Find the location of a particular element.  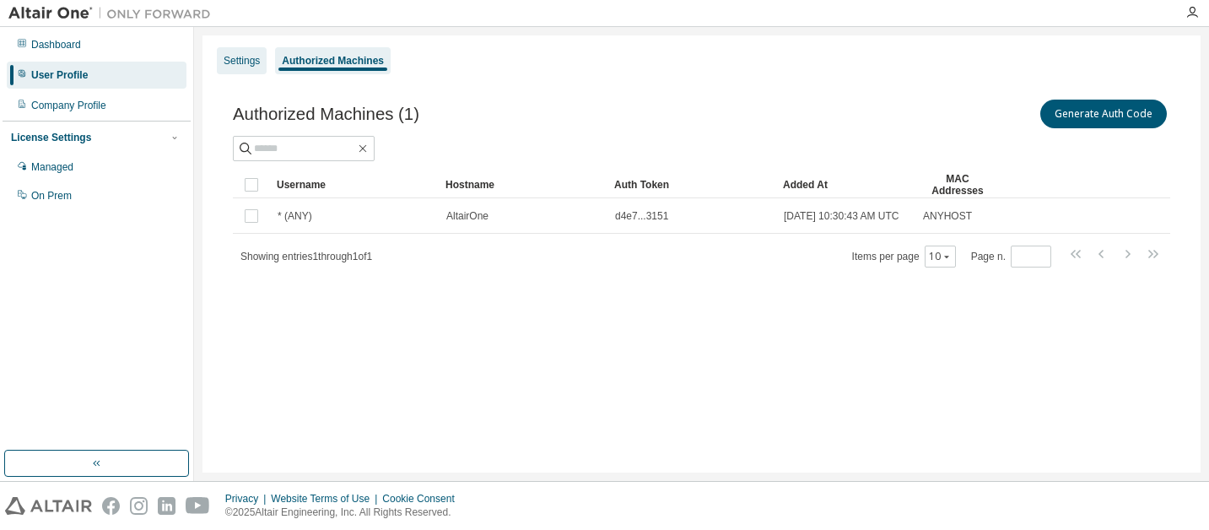

div: Username is located at coordinates (354, 185).